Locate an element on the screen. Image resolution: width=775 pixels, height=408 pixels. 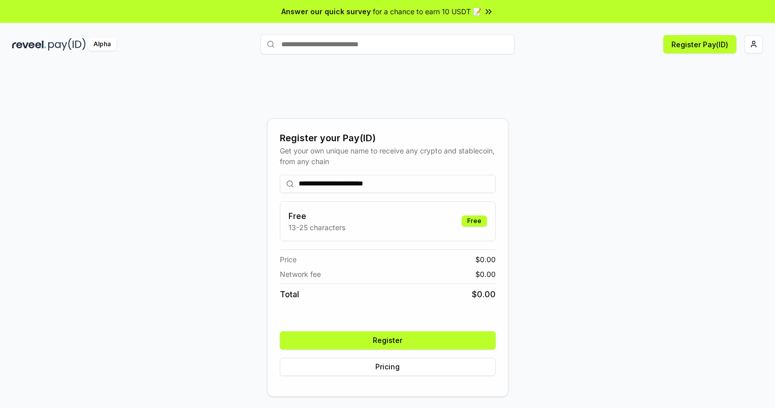
img: reveel_dark is located at coordinates (29, 44).